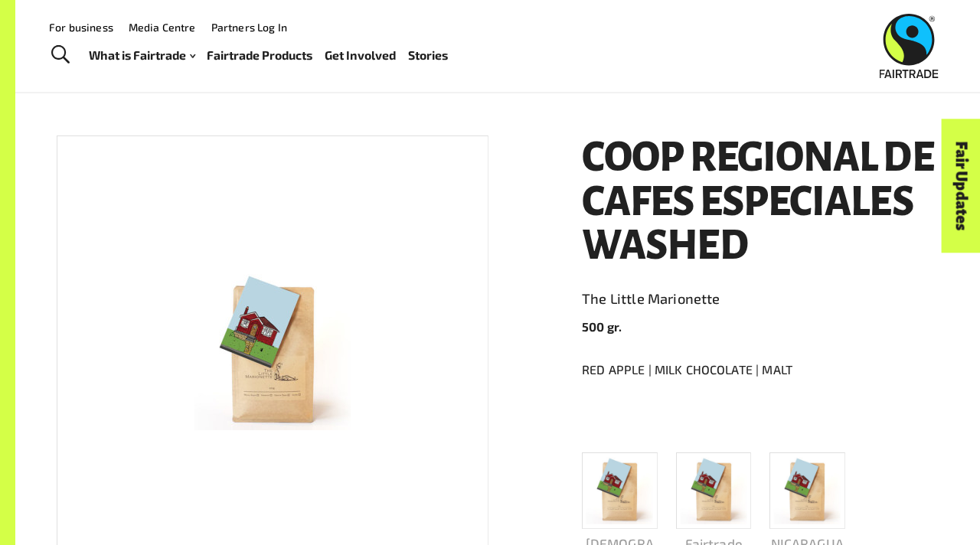 Image resolution: width=980 pixels, height=545 pixels. Describe the element at coordinates (760, 370) in the screenshot. I see `p: RED APPLE | MILK CHOCOLATE | MALT` at that location.